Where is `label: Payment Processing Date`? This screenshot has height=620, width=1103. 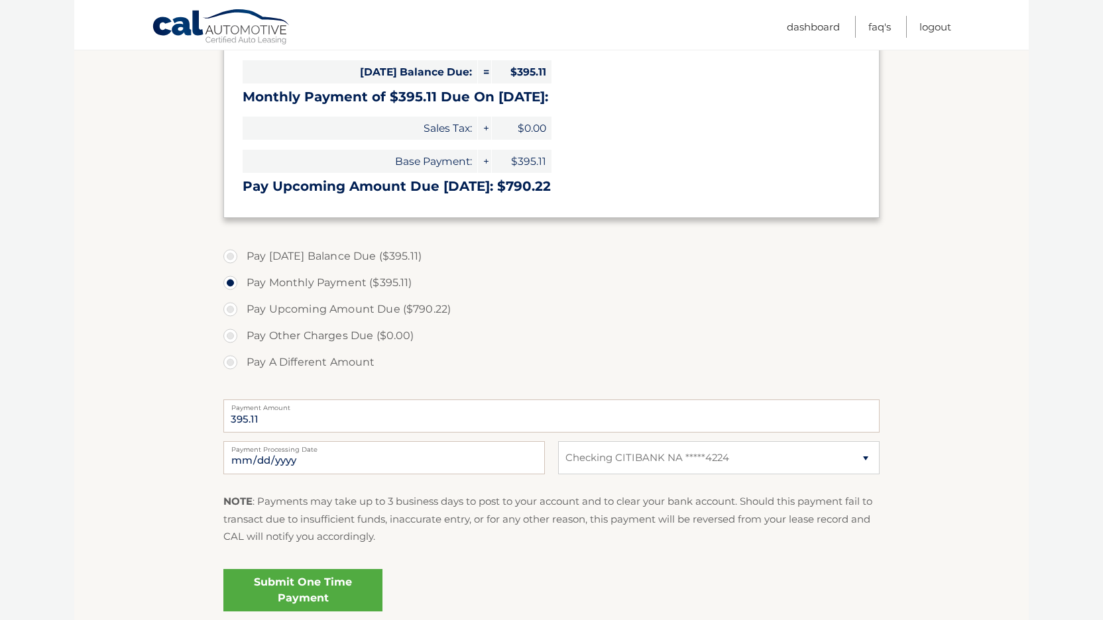 label: Payment Processing Date is located at coordinates (384, 447).